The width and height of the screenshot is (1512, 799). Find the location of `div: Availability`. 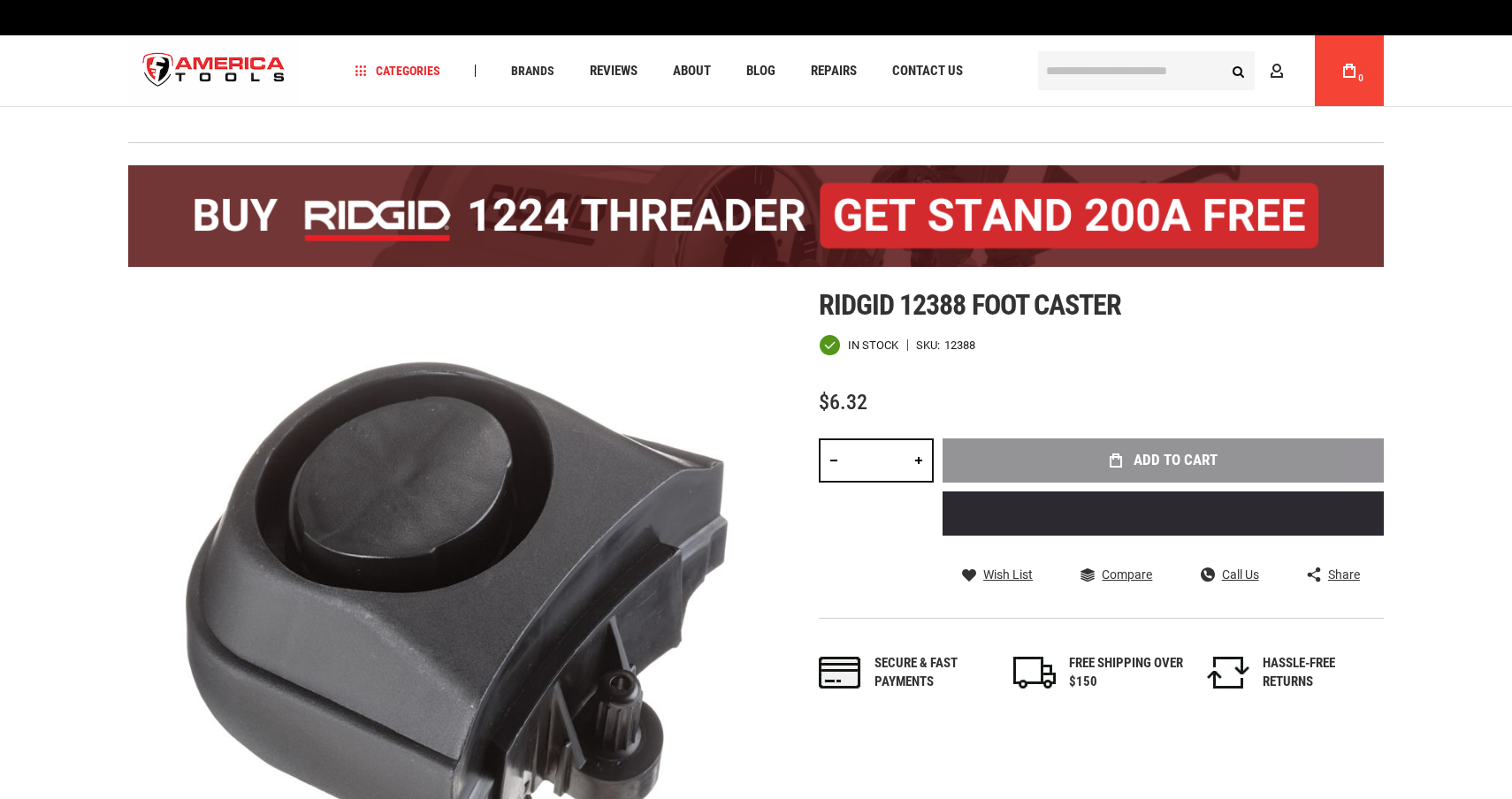

div: Availability is located at coordinates (859, 345).